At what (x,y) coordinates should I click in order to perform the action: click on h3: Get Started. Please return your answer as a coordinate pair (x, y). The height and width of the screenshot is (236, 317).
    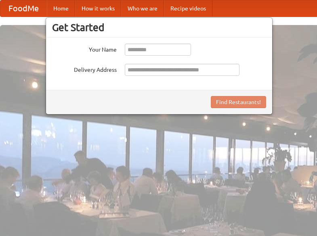
    Looking at the image, I should click on (159, 27).